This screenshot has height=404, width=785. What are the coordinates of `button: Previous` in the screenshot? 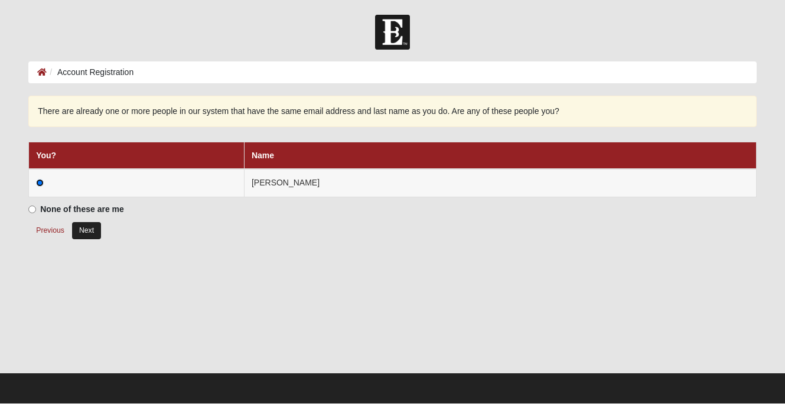 It's located at (50, 230).